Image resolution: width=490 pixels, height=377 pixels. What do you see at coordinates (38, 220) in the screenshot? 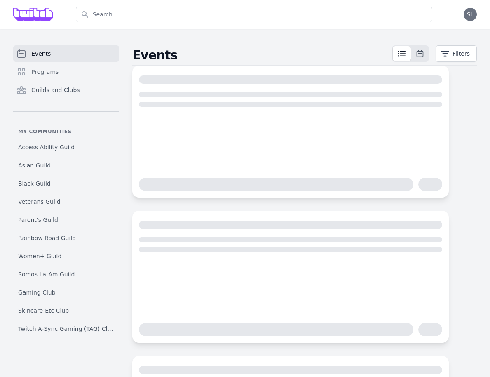
I see `span: Parent's Guild` at bounding box center [38, 220].